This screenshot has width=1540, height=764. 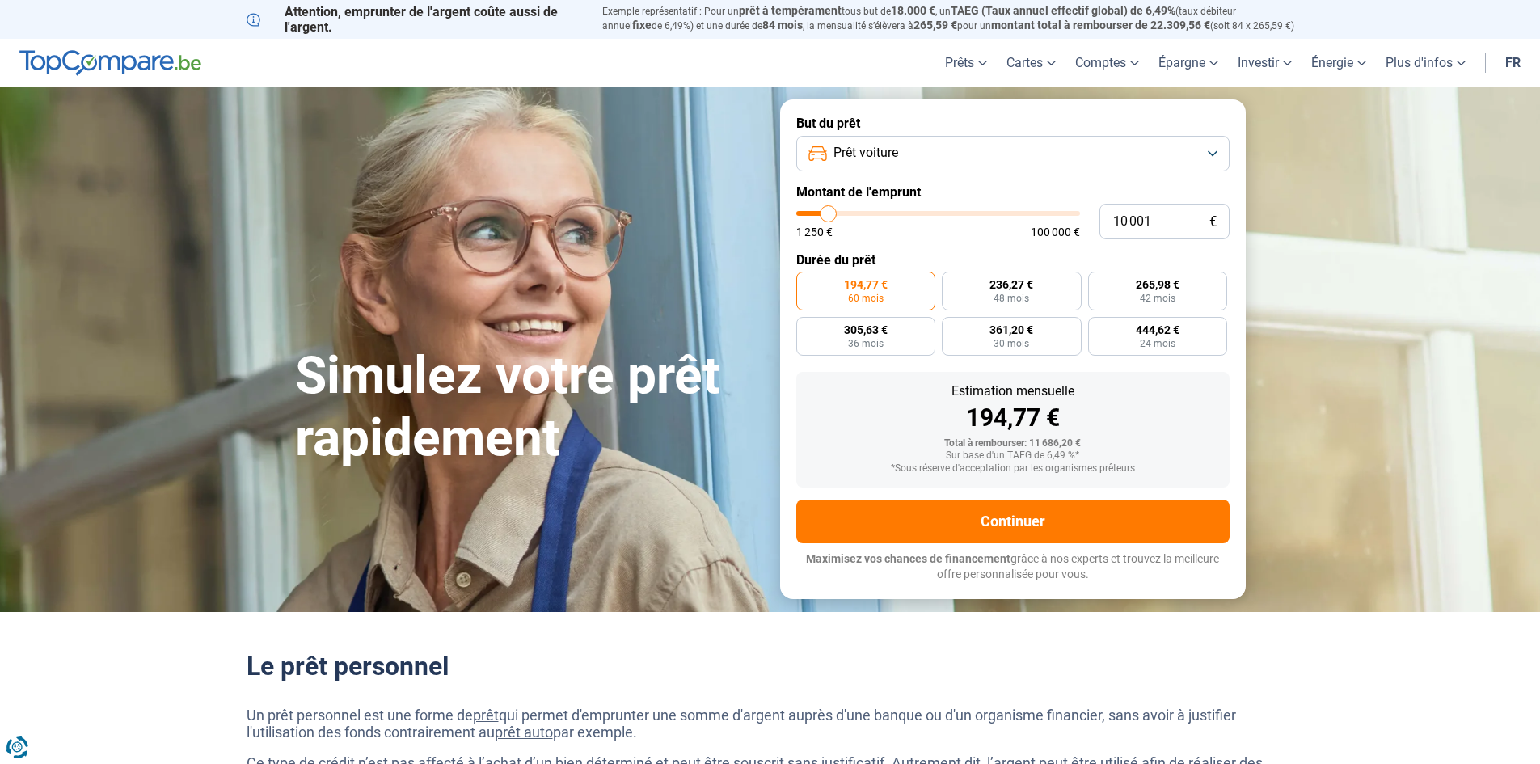 What do you see at coordinates (783, 25) in the screenshot?
I see `span: 84 mois` at bounding box center [783, 25].